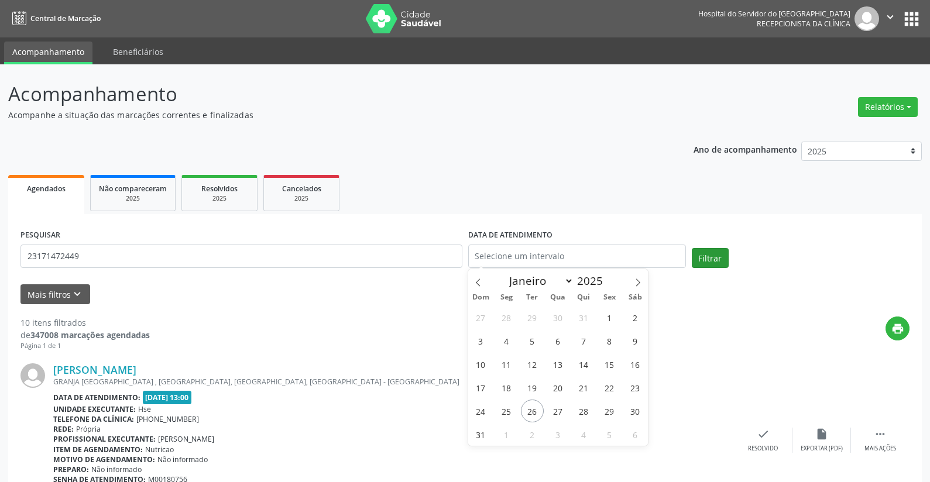  What do you see at coordinates (583, 364) in the screenshot?
I see `span: Agosto 14, 2025` at bounding box center [583, 364].